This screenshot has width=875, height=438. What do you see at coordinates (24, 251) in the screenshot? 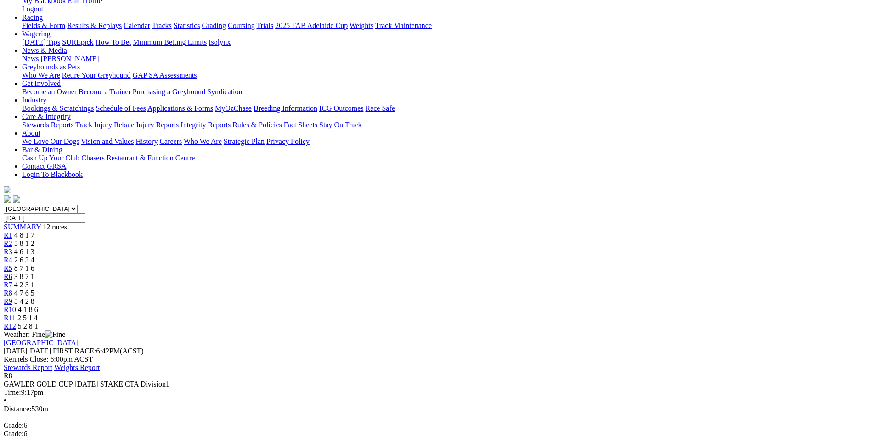
I see `span: 4 6 1 3` at bounding box center [24, 251].